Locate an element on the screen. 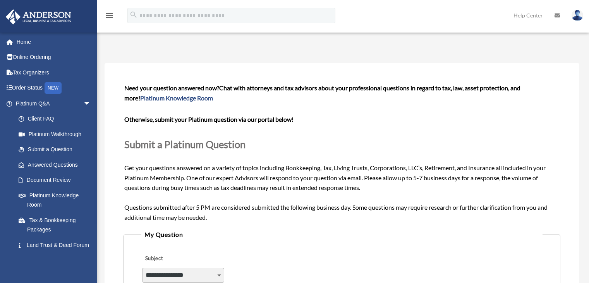  a: Land Trust & Deed Forum is located at coordinates (57, 245).